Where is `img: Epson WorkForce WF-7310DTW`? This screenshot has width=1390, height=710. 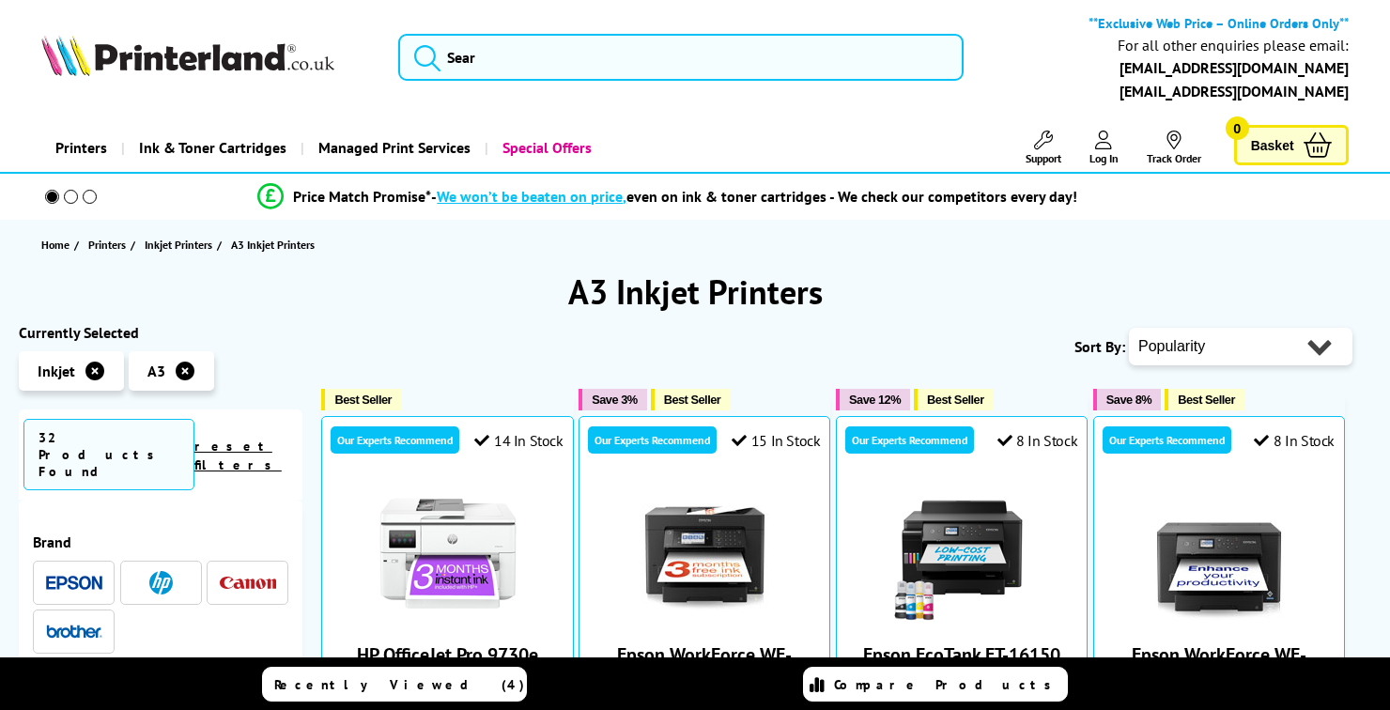 img: Epson WorkForce WF-7310DTW is located at coordinates (1219, 553).